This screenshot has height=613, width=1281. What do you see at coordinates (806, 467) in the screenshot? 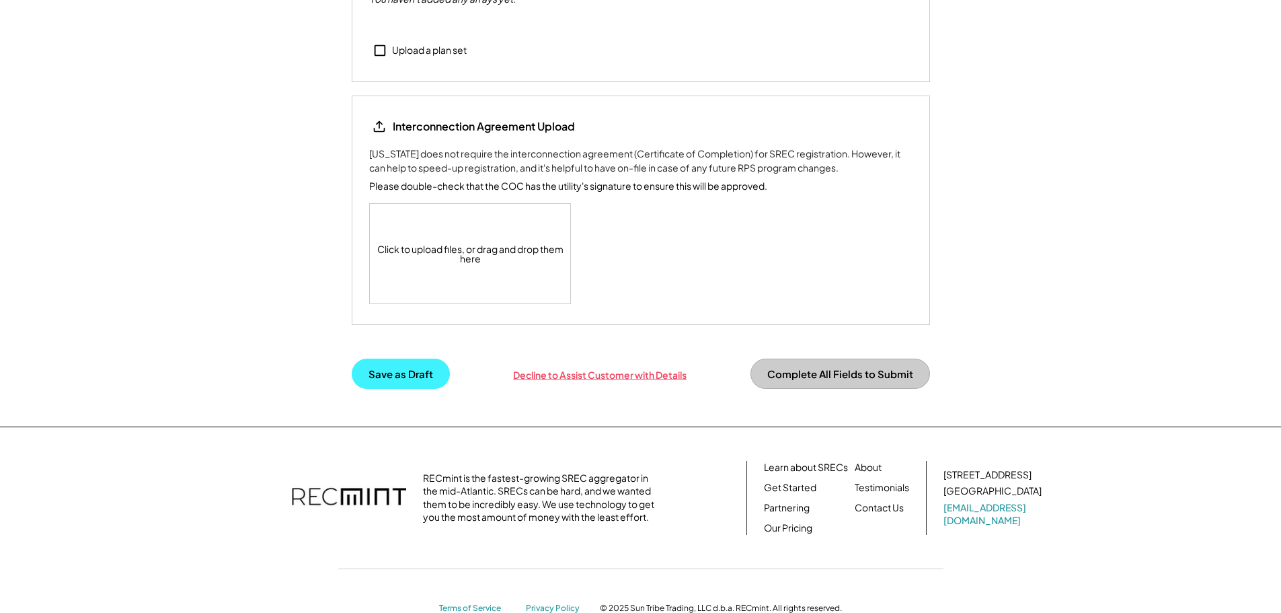
I see `a: Learn about SRECs` at bounding box center [806, 467].